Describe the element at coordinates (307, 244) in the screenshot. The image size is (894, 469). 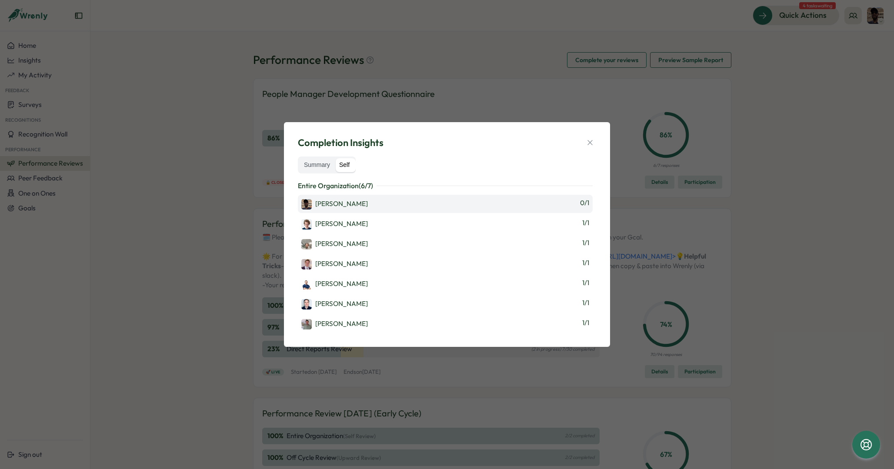
I see `img: Greg Youngman` at that location.